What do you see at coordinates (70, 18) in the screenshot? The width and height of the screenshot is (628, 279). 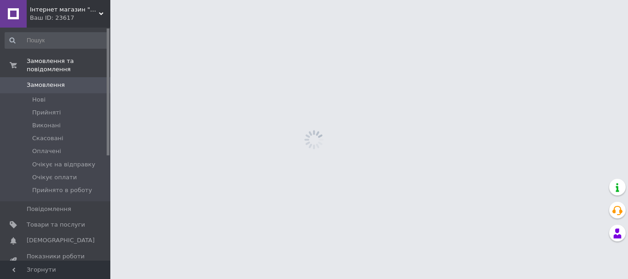 I see `div: Ваш ID: 23617` at bounding box center [70, 18].